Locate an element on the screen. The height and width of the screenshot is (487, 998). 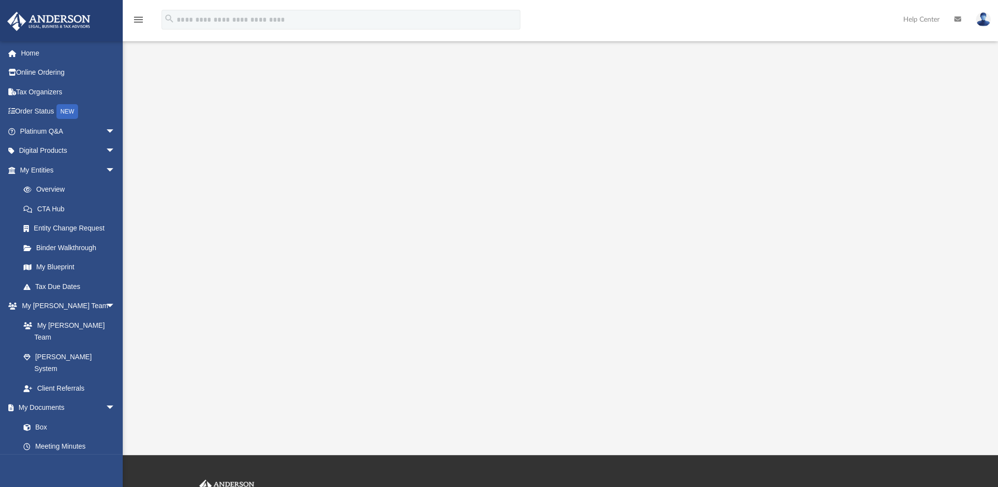
i: search is located at coordinates (169, 19).